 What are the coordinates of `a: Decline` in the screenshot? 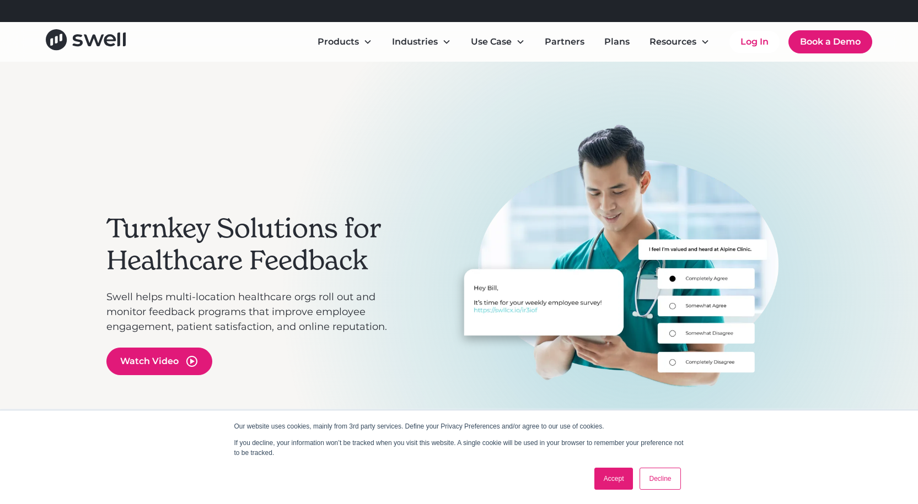 It's located at (660, 479).